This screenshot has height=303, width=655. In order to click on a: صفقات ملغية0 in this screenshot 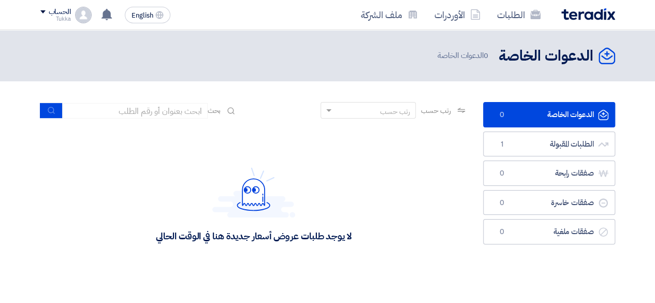, I will do `click(549, 232)`.